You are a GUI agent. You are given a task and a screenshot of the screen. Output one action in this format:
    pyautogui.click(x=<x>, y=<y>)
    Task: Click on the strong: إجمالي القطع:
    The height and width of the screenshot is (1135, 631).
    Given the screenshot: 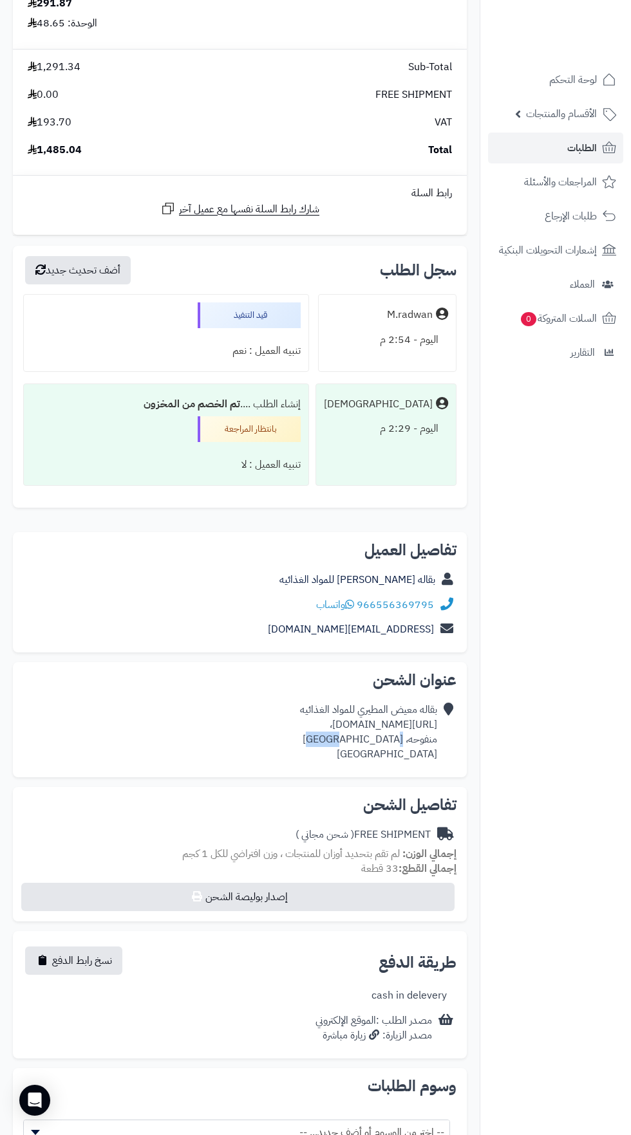 What is the action you would take?
    pyautogui.click(x=427, y=869)
    